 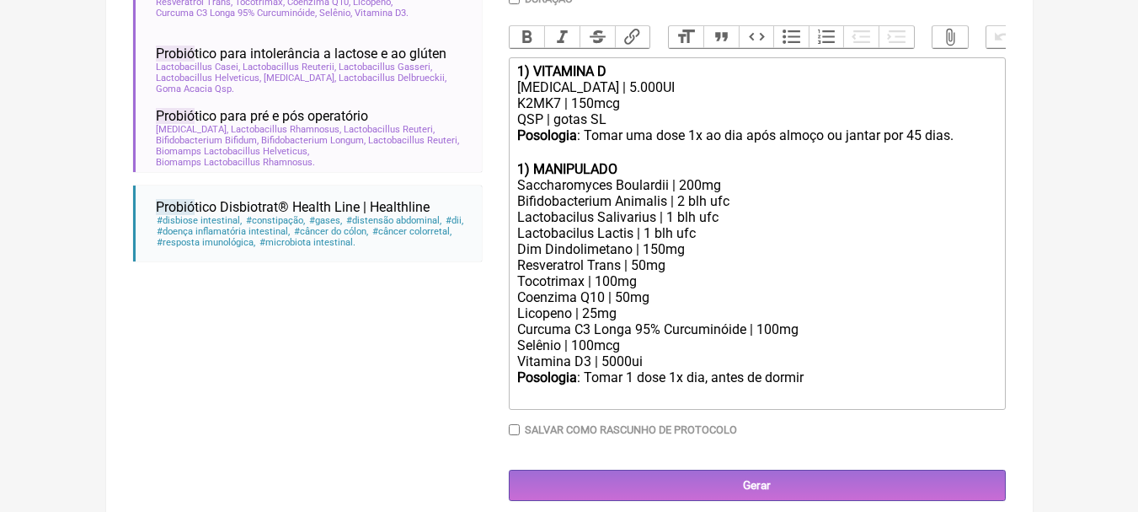 What do you see at coordinates (757, 185) in the screenshot?
I see `div: Saccharomyces Boulardii | 200mg` at bounding box center [757, 185].